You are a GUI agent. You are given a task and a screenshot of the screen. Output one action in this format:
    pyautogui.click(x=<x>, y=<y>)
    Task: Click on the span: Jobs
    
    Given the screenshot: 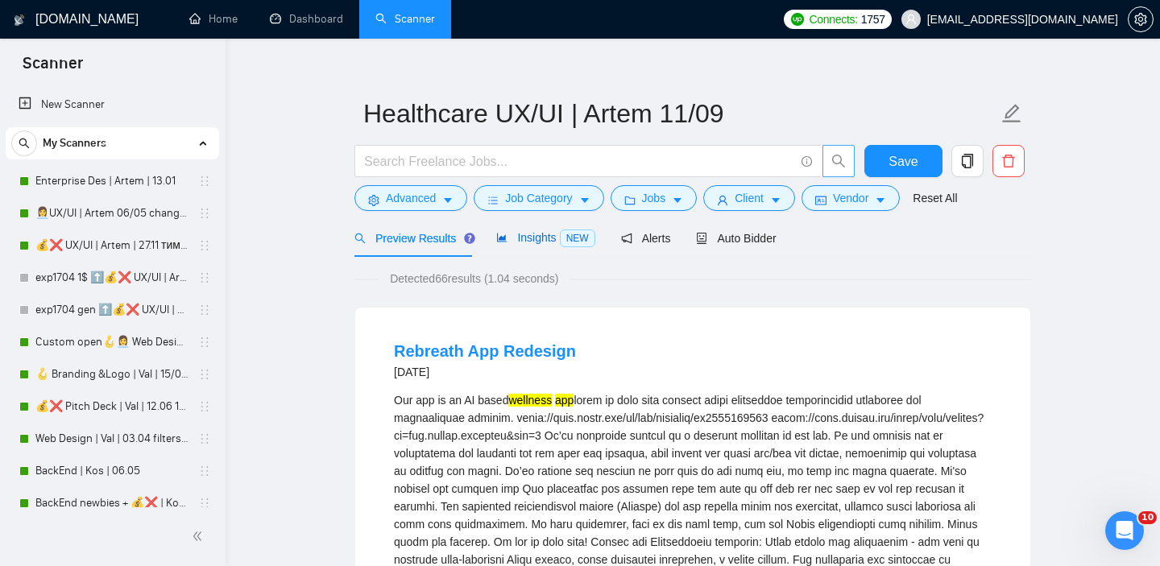 What is the action you would take?
    pyautogui.click(x=654, y=198)
    